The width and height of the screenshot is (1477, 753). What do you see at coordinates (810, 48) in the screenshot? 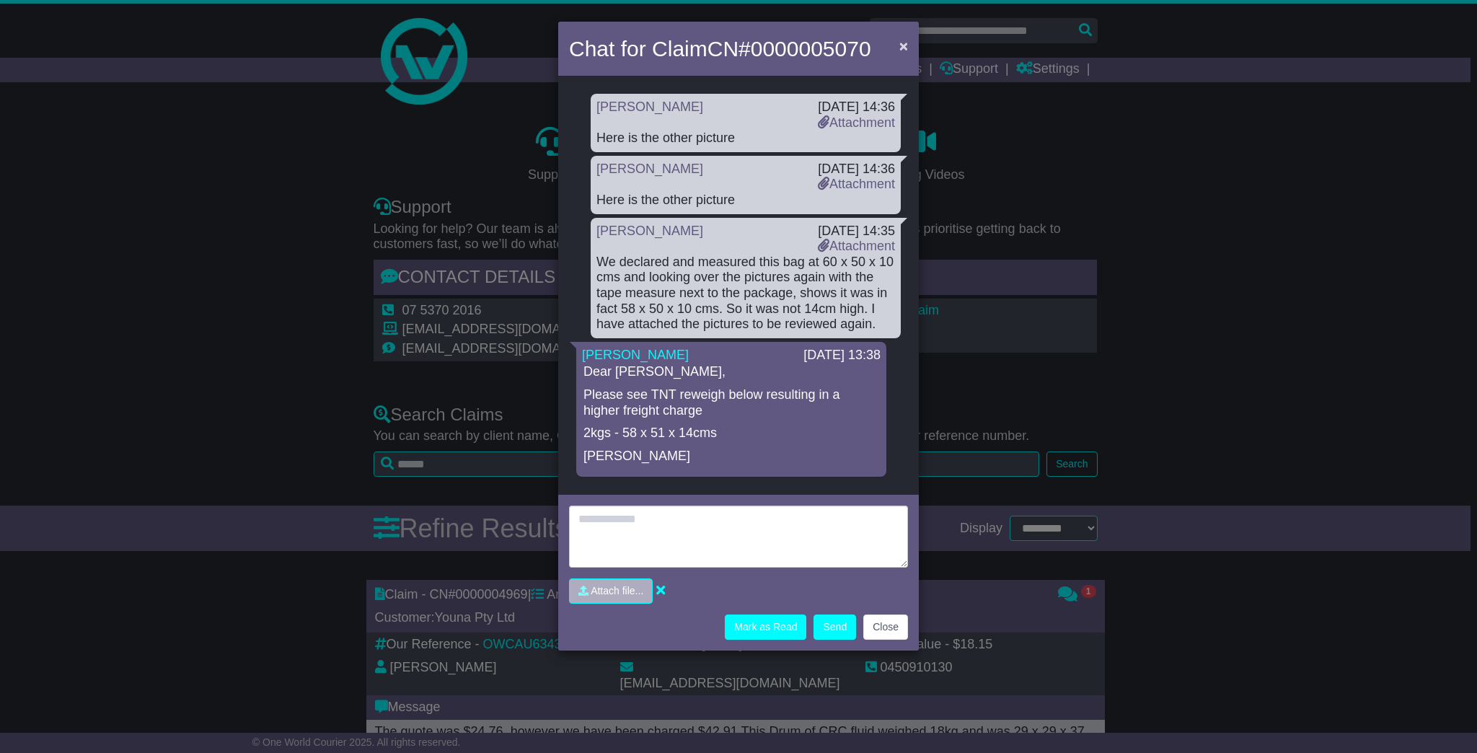
I see `span: 0000005070` at bounding box center [810, 48].